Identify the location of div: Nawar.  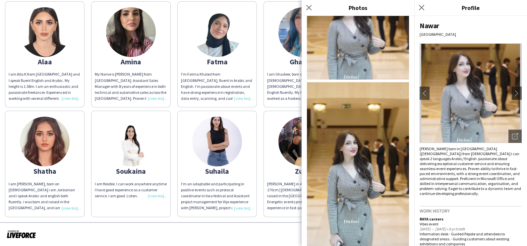
(471, 26).